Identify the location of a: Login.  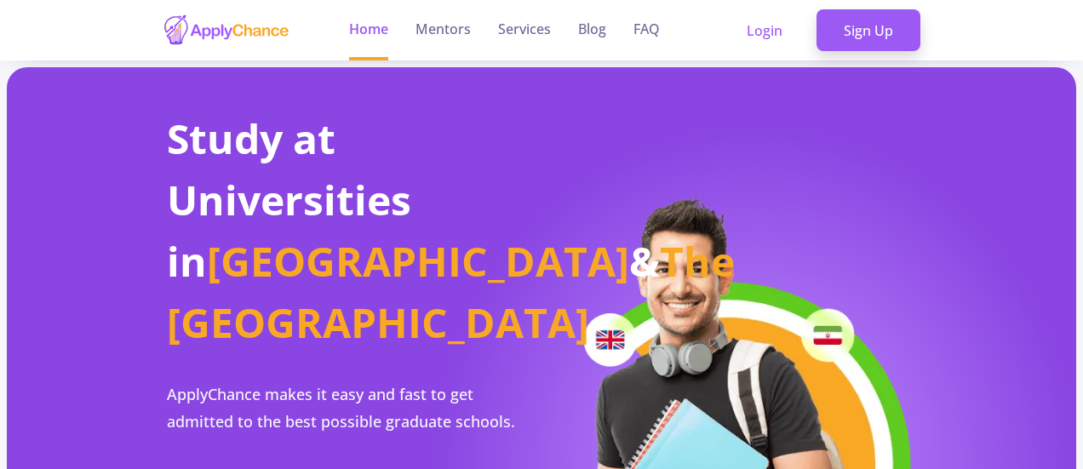
(765, 31).